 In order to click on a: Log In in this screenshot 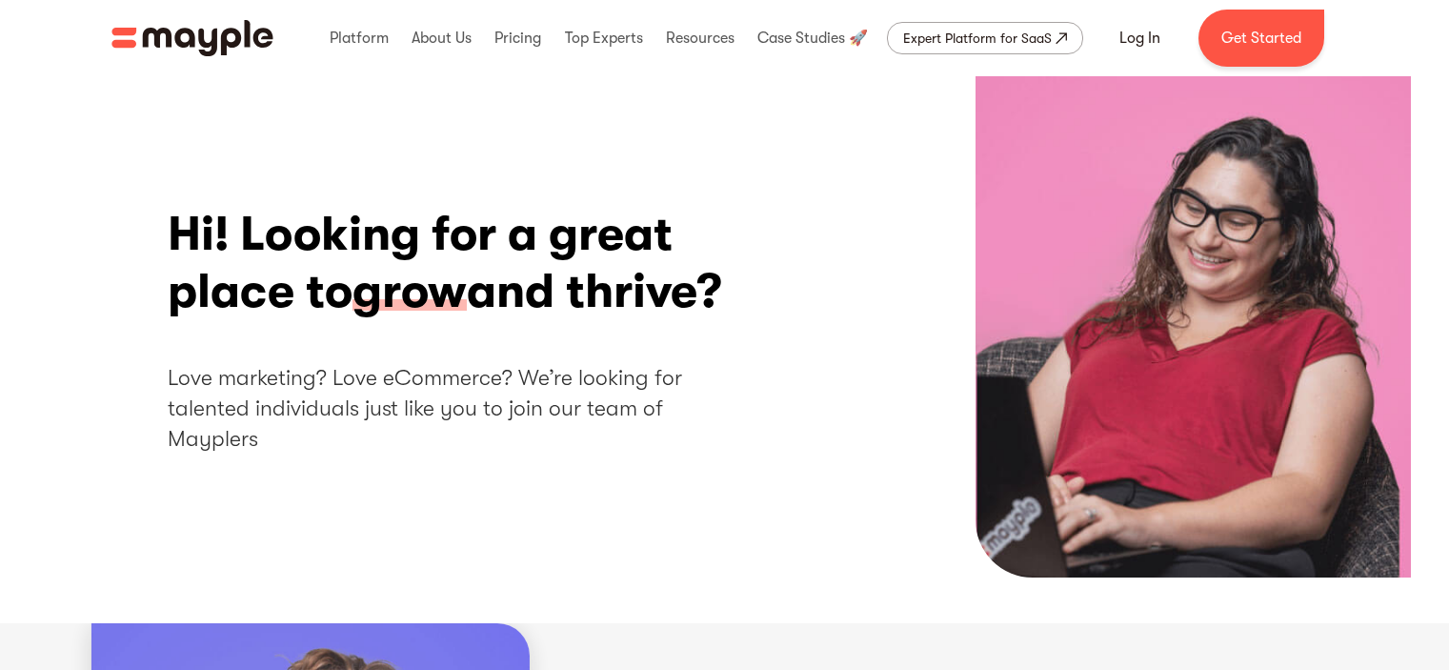, I will do `click(1140, 38)`.